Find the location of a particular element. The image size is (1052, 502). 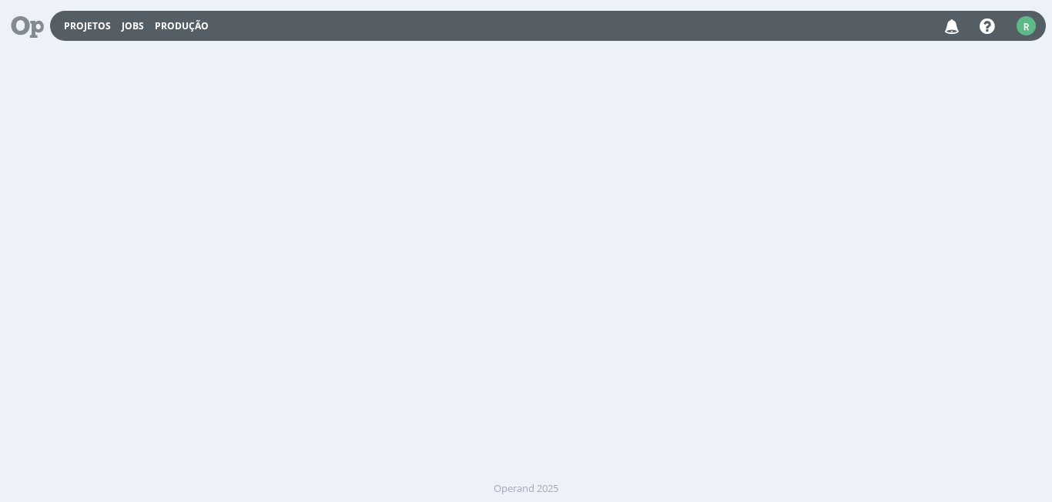

a: Produção is located at coordinates (182, 25).